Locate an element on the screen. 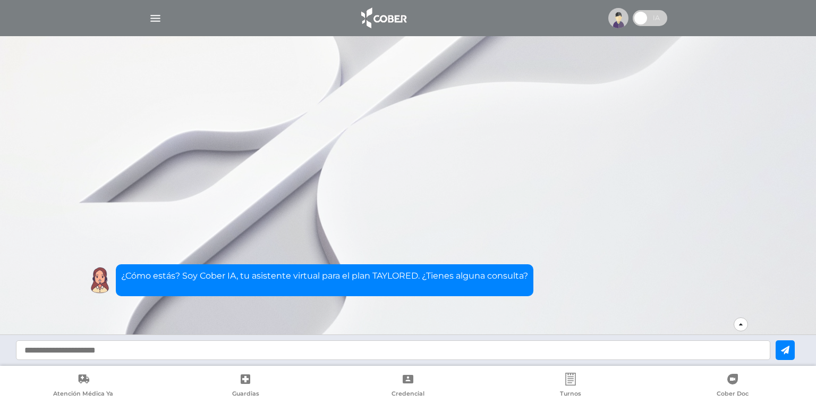  p: ¿Cómo estás? Soy Cober IA, tu asistente virtual para el plan TAYLORED. ¿Tienes alguna consulta? is located at coordinates (325, 276).